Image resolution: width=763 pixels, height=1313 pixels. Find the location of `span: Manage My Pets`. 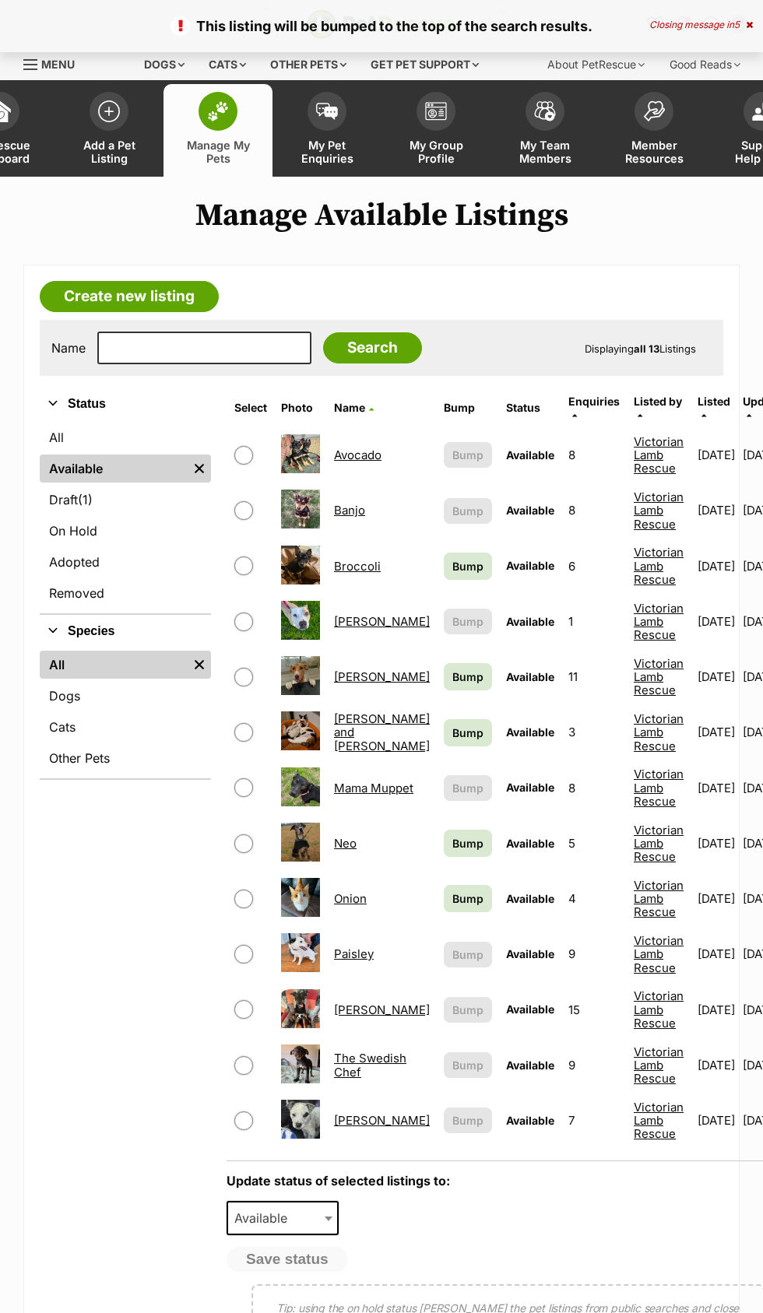

span: Manage My Pets is located at coordinates (218, 152).